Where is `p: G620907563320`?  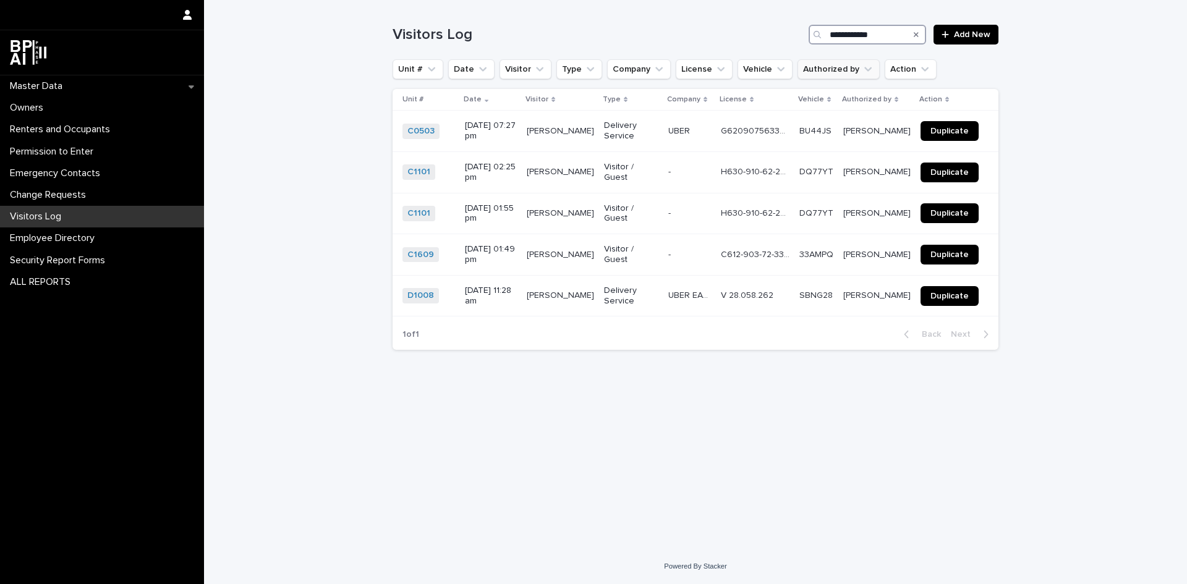
p: G620907563320 is located at coordinates (756, 130).